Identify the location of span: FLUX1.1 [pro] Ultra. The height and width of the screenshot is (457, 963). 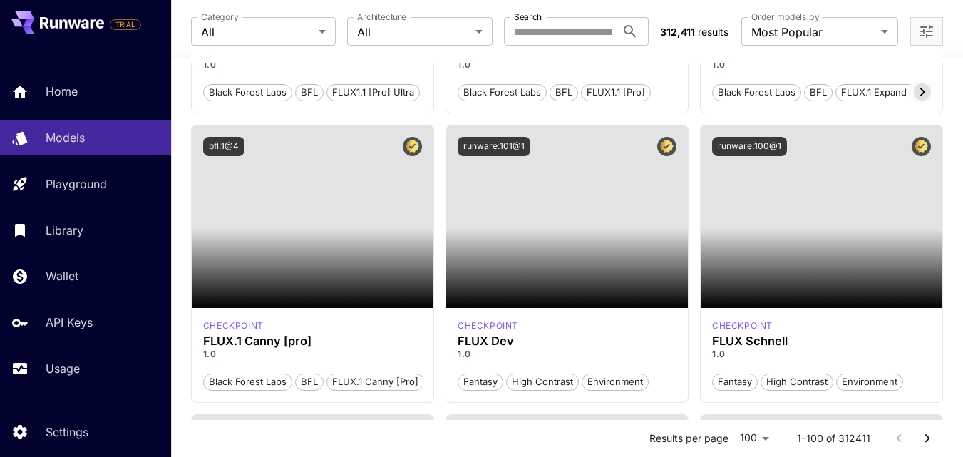
(373, 93).